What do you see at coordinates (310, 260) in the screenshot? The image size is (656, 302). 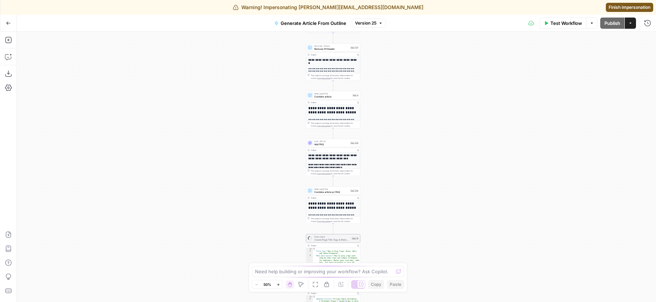 I see `div: 3` at bounding box center [310, 260].